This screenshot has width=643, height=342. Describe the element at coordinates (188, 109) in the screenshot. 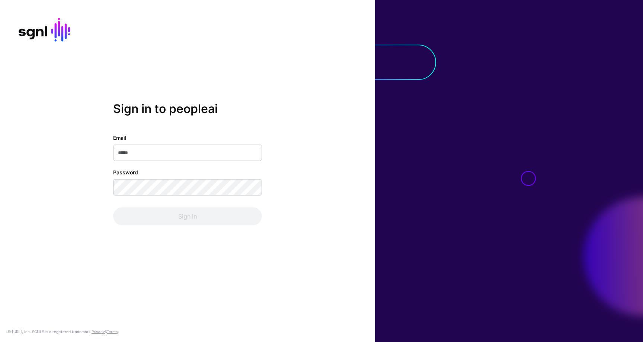

I see `h2: Sign in to peopleai` at that location.